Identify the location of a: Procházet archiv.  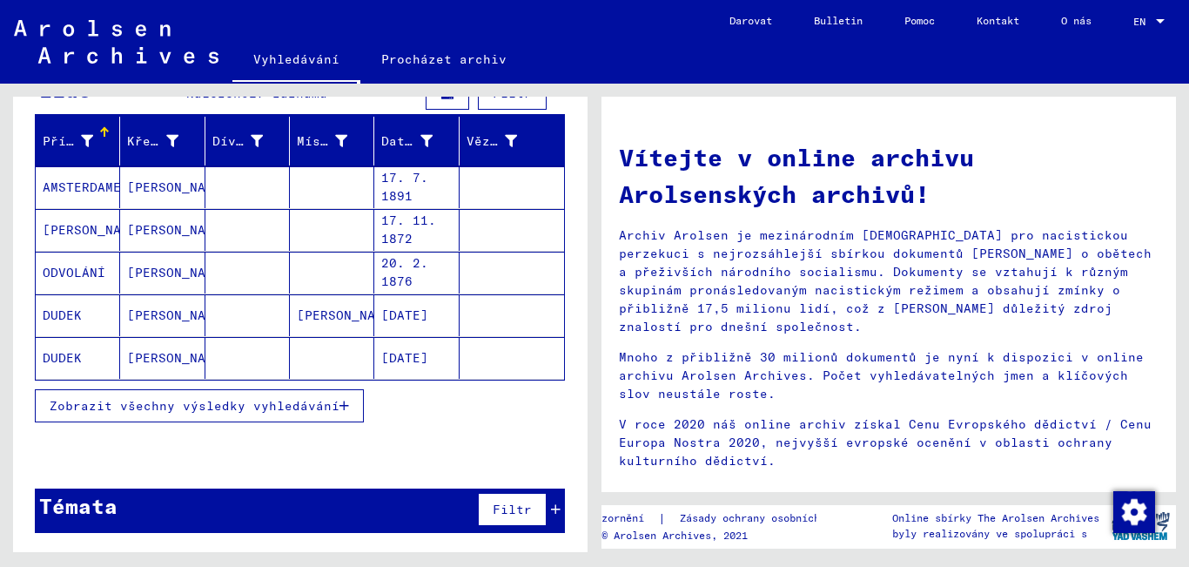
(444, 59).